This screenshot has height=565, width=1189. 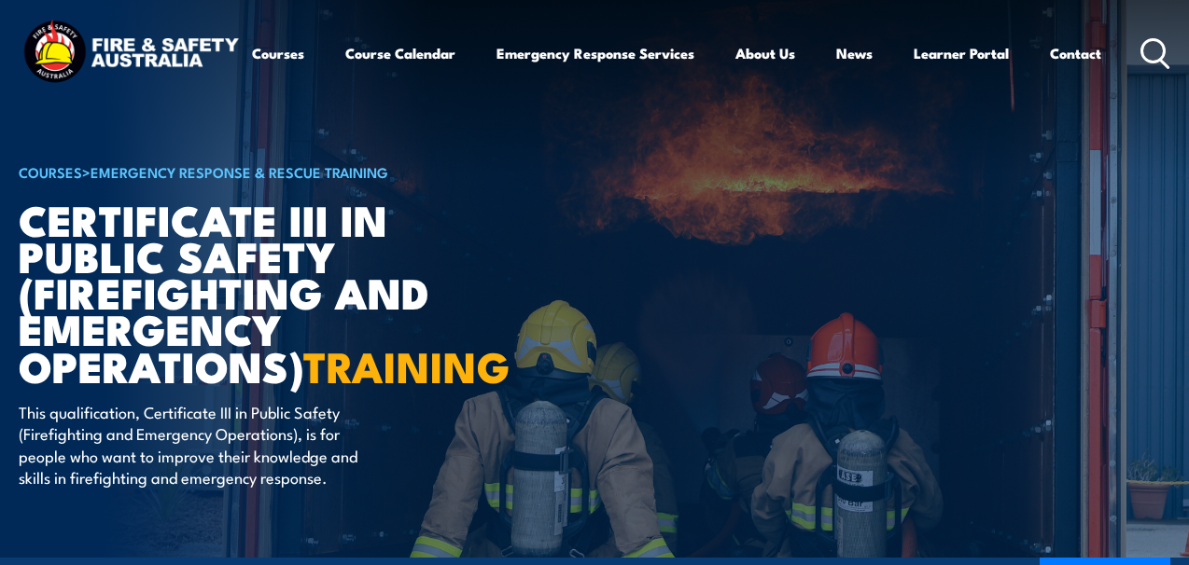 I want to click on a: News, so click(x=854, y=53).